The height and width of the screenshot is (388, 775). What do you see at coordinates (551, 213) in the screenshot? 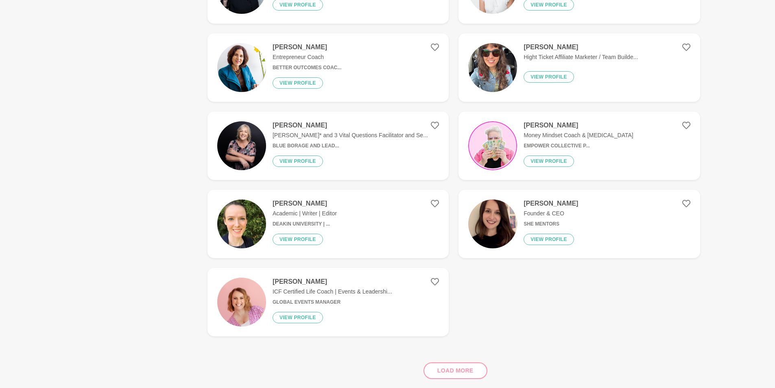
I see `p: Founder & CEO` at bounding box center [551, 213].